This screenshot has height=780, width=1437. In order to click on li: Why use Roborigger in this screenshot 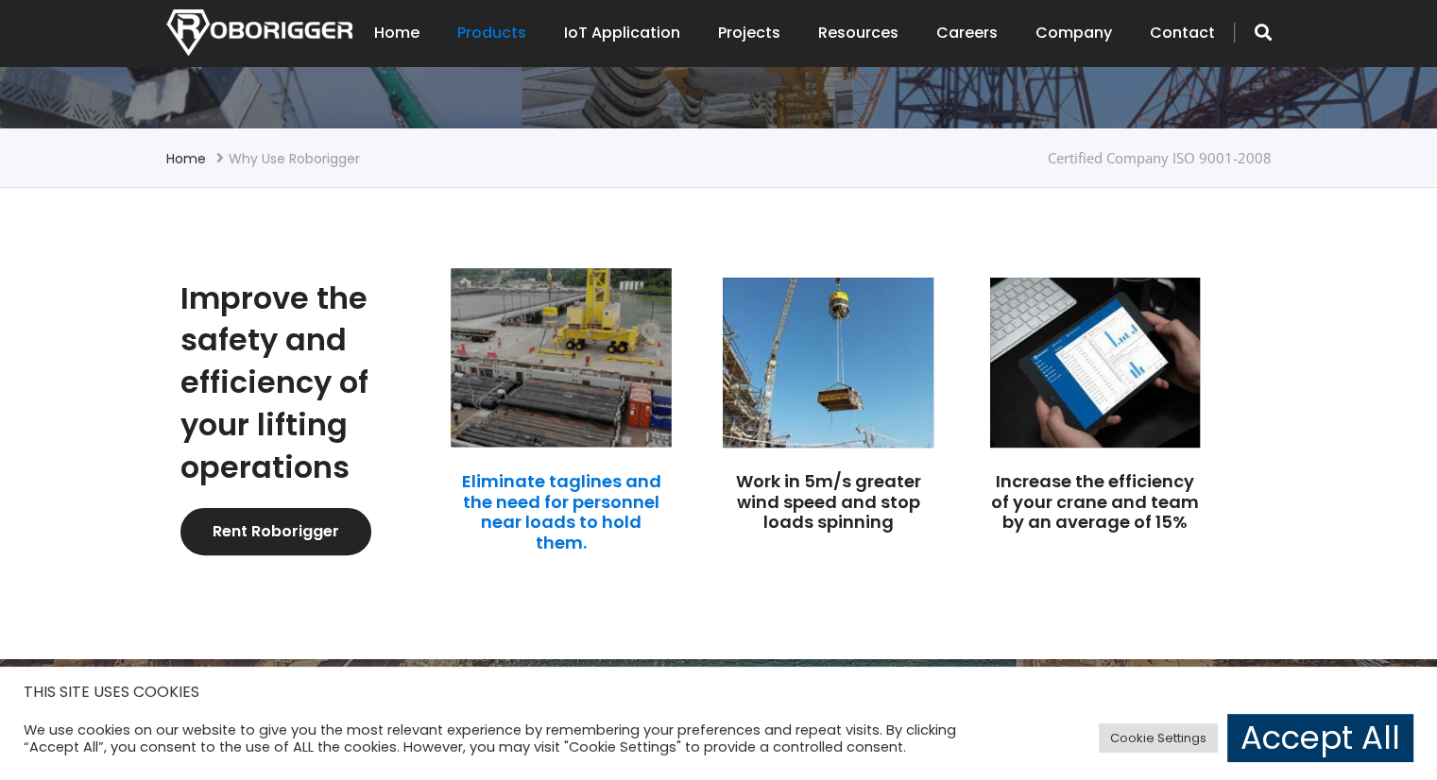, I will do `click(294, 159)`.